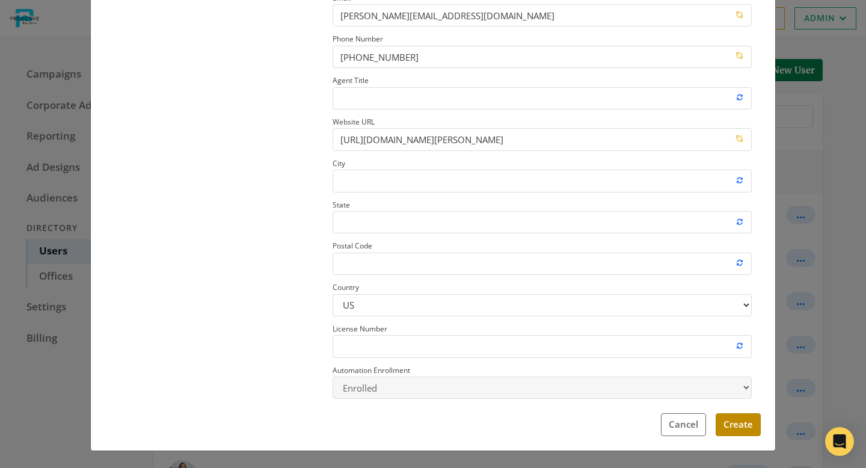  Describe the element at coordinates (352, 245) in the screenshot. I see `small: Postal Code` at that location.